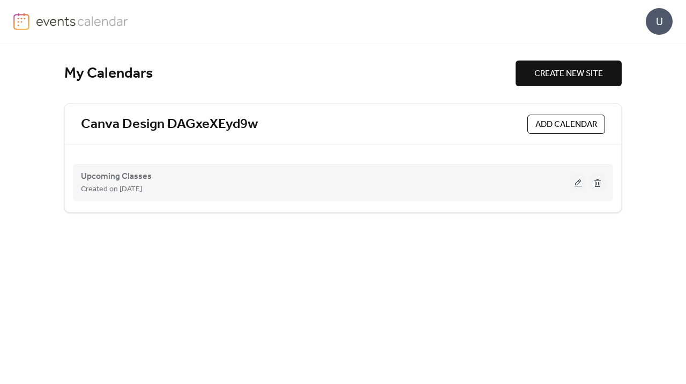 This screenshot has width=686, height=384. Describe the element at coordinates (659, 21) in the screenshot. I see `div: U` at that location.